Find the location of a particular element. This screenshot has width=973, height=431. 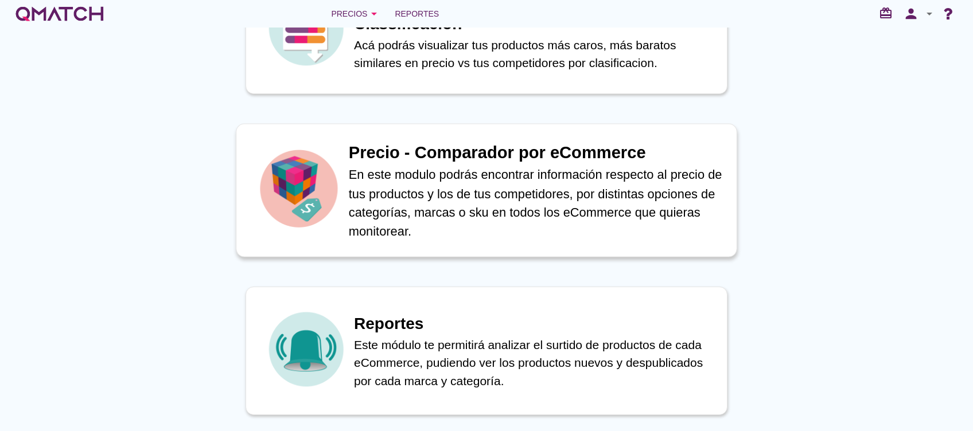

p: Este módulo te permitirá analizar el surtido de productos de cada eCommerce, pudiendo ver los pro... is located at coordinates (534, 363).